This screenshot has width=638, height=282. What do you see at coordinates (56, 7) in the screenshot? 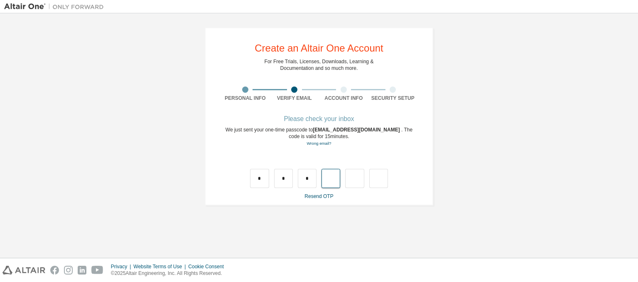
I see `img: Altair One` at bounding box center [56, 7].